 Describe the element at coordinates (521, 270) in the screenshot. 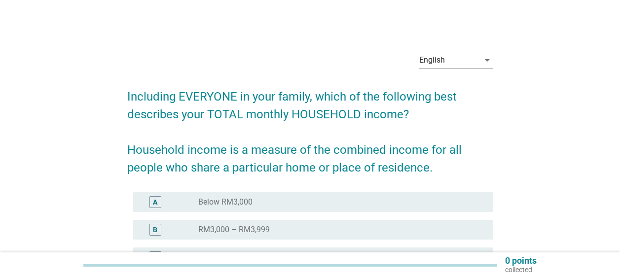

I see `p: collected` at that location.